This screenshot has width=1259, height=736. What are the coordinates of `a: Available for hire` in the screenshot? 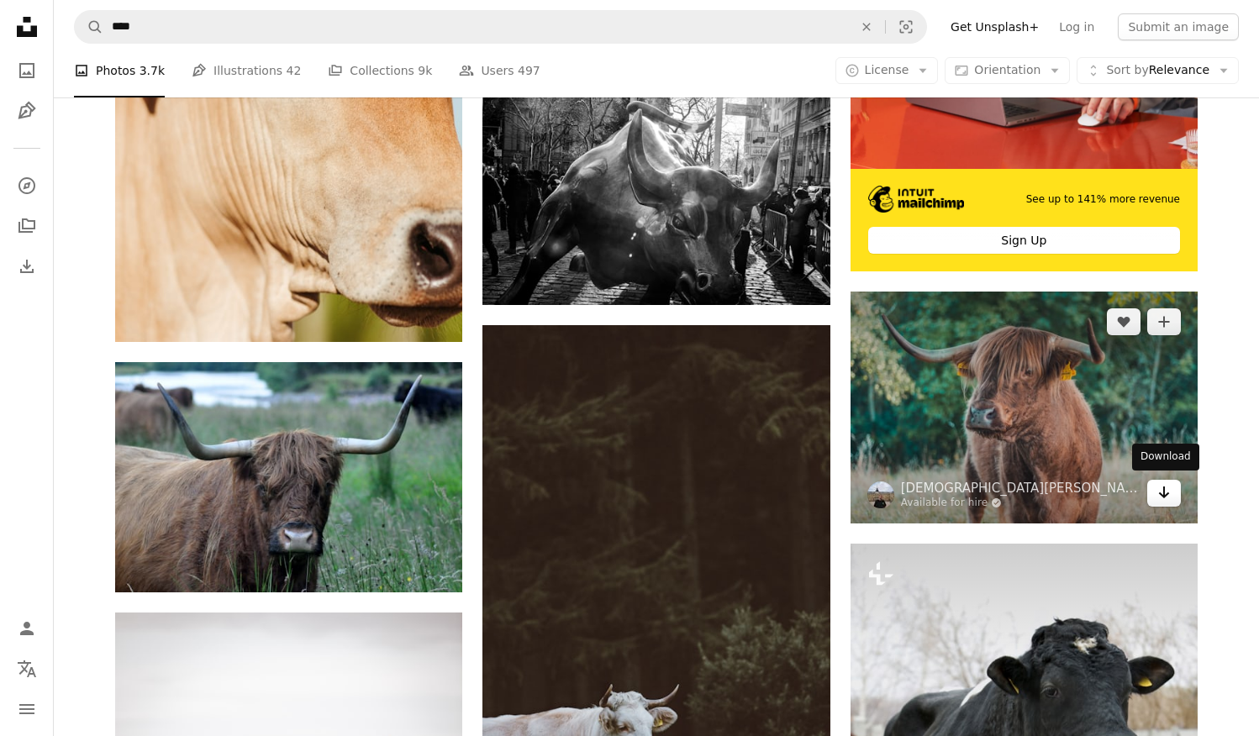 It's located at (1020, 503).